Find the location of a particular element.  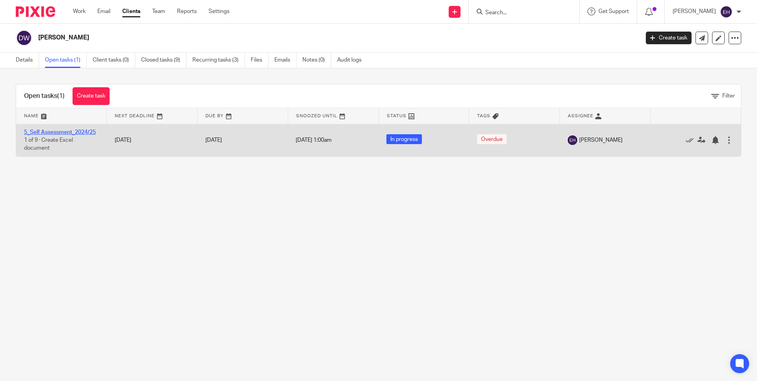

a: Client tasks (0) is located at coordinates (114, 60).